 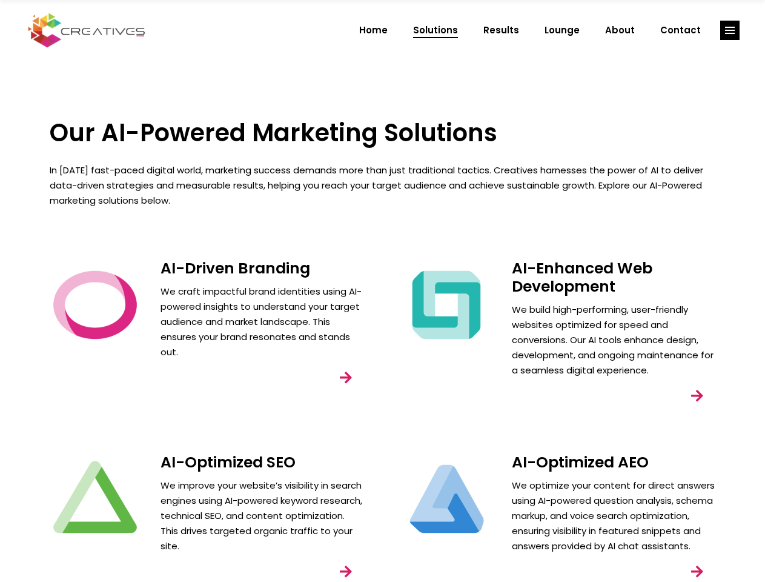 I want to click on a: About, so click(x=620, y=30).